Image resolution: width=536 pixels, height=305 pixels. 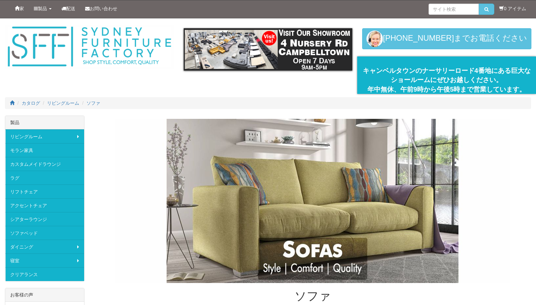 What do you see at coordinates (45, 233) in the screenshot?
I see `a: ソファベッド` at bounding box center [45, 233].